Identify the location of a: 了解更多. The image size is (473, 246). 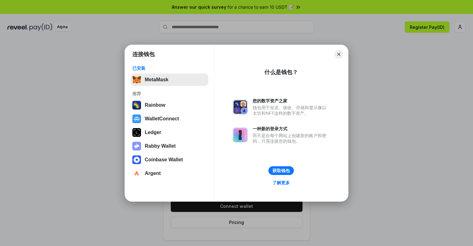
(281, 183).